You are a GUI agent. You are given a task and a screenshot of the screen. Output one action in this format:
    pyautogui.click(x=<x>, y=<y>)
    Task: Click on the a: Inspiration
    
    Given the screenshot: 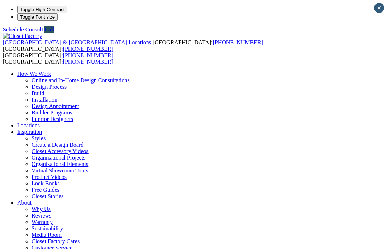 What is the action you would take?
    pyautogui.click(x=29, y=132)
    